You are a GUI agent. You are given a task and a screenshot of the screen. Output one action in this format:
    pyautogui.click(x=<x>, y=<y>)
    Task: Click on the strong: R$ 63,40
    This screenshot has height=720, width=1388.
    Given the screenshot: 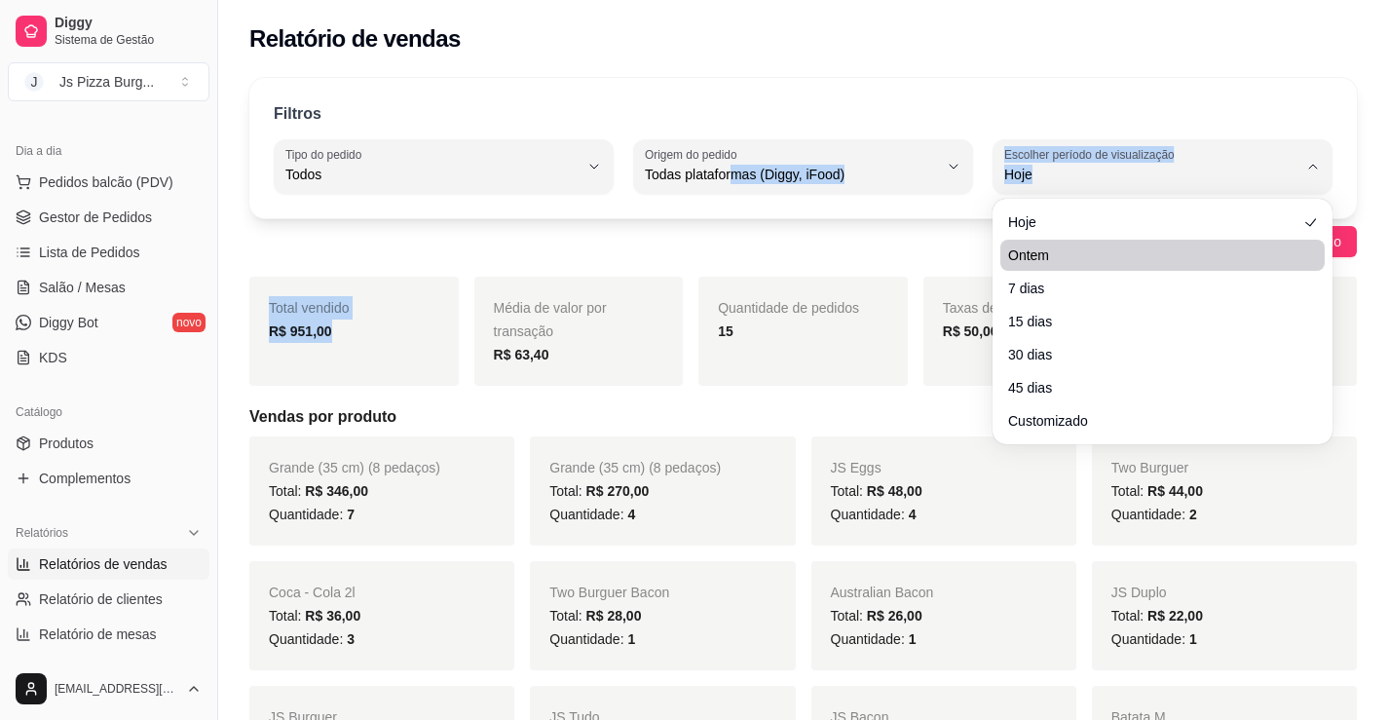 What is the action you would take?
    pyautogui.click(x=521, y=355)
    